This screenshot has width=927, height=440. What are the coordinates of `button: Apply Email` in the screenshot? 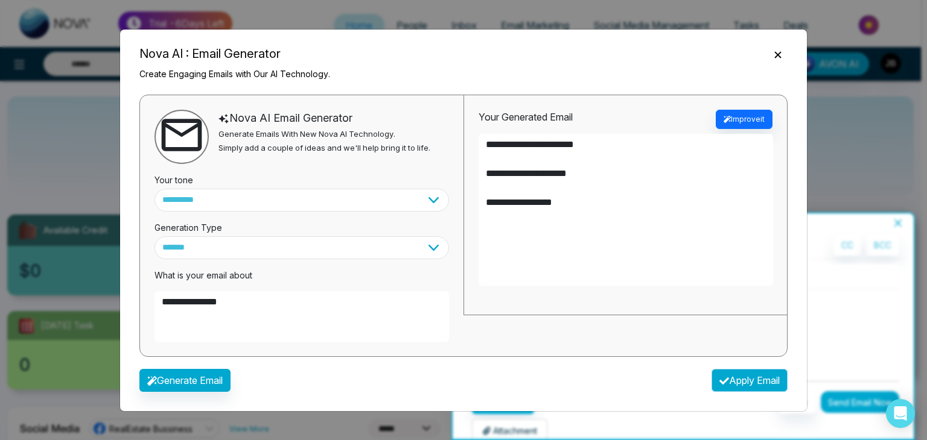 It's located at (749, 381).